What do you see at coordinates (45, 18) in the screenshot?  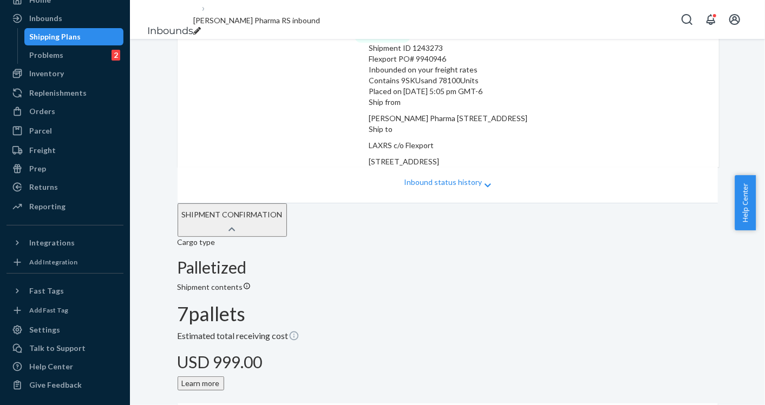 I see `div: Inbounds` at bounding box center [45, 18].